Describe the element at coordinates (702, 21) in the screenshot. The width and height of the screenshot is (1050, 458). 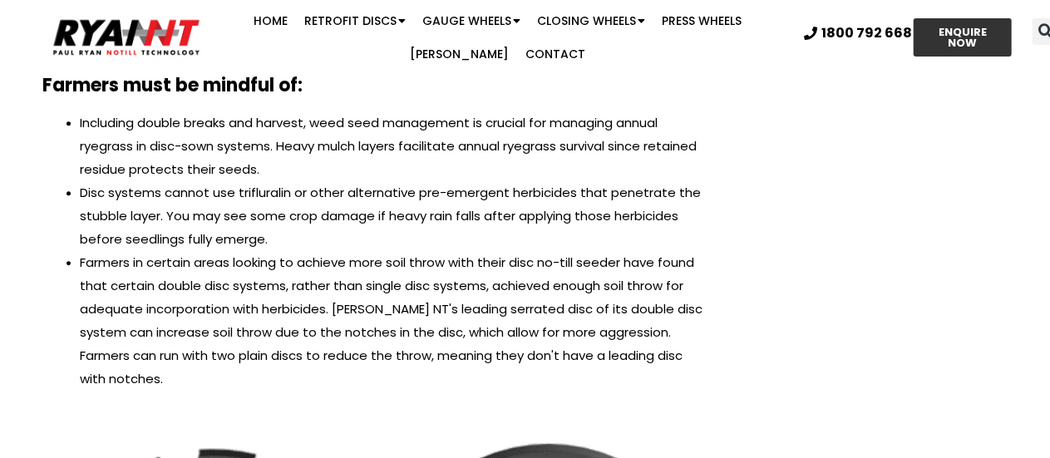
I see `a: Press Wheels` at that location.